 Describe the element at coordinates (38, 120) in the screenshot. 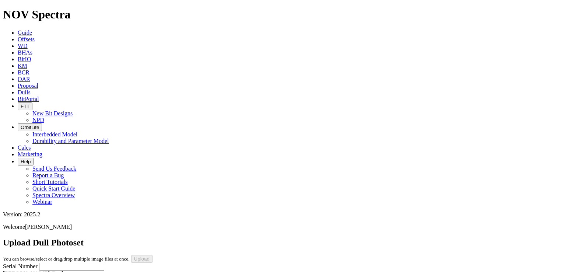

I see `a: NPD` at that location.